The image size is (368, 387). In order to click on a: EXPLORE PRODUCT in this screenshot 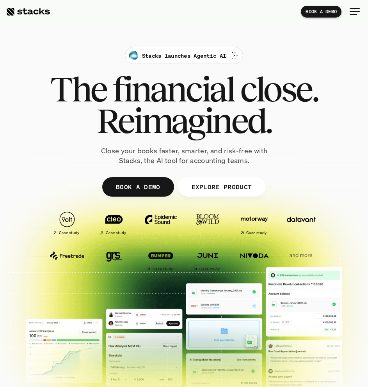, I will do `click(222, 187)`.